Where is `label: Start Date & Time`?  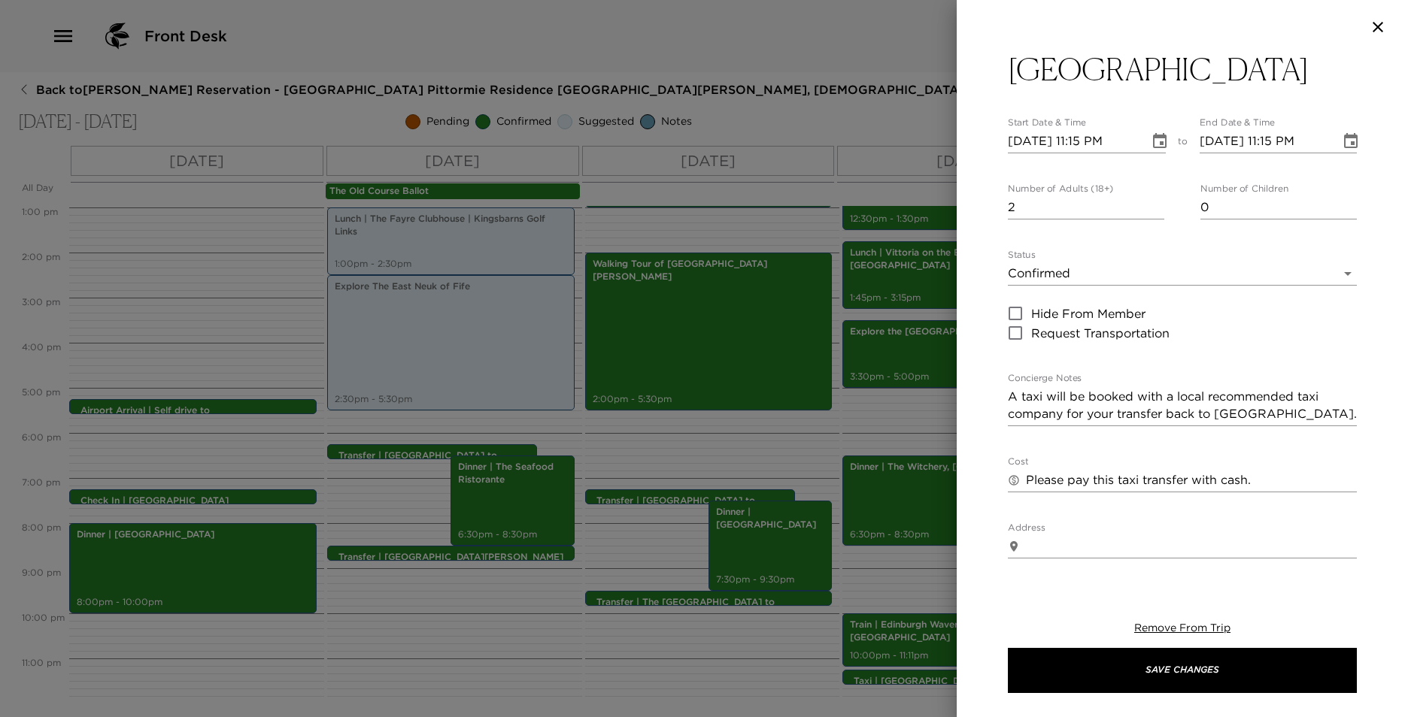
label: Start Date & Time is located at coordinates (1047, 123).